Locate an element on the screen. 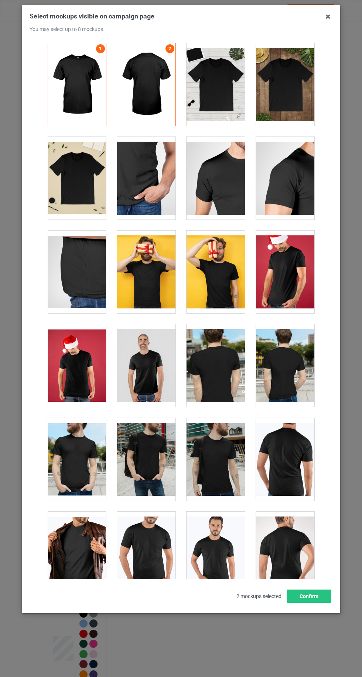 This screenshot has width=362, height=677. a: 1 is located at coordinates (100, 49).